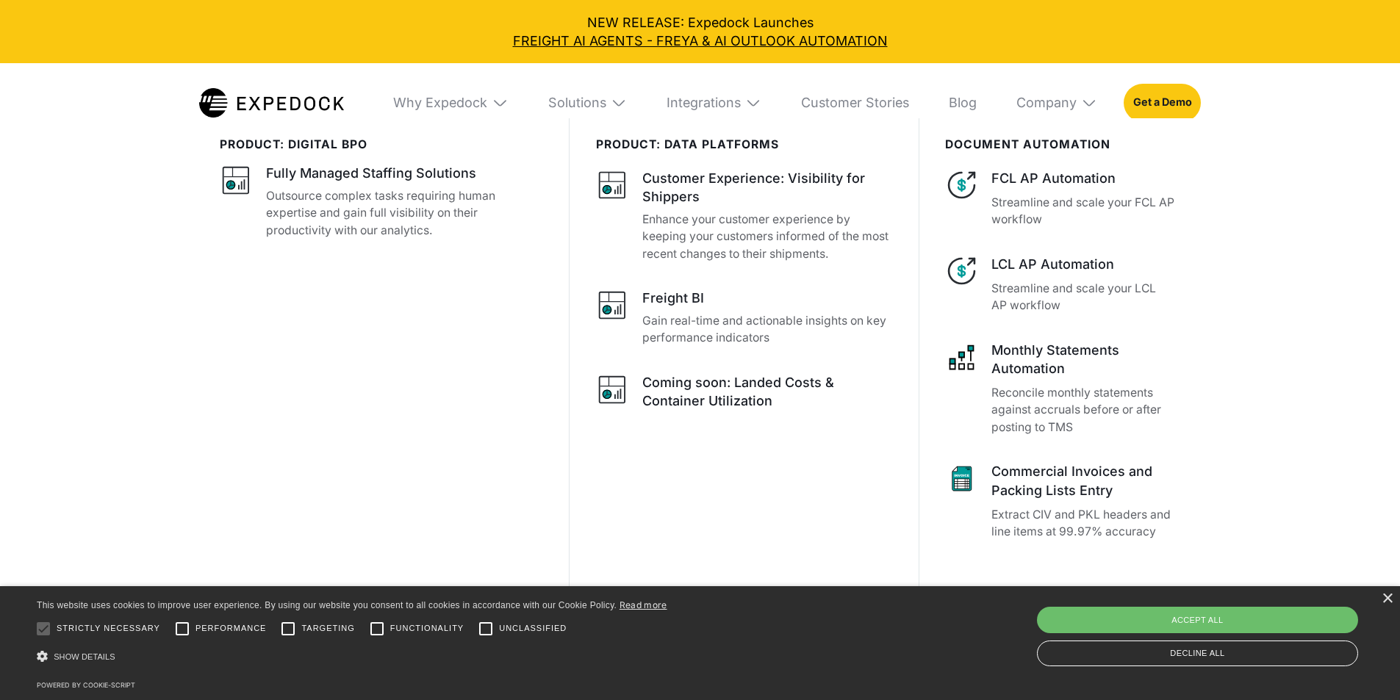  Describe the element at coordinates (1086, 481) in the screenshot. I see `div: Commercial Invoices and Packing Lists Entry` at that location.